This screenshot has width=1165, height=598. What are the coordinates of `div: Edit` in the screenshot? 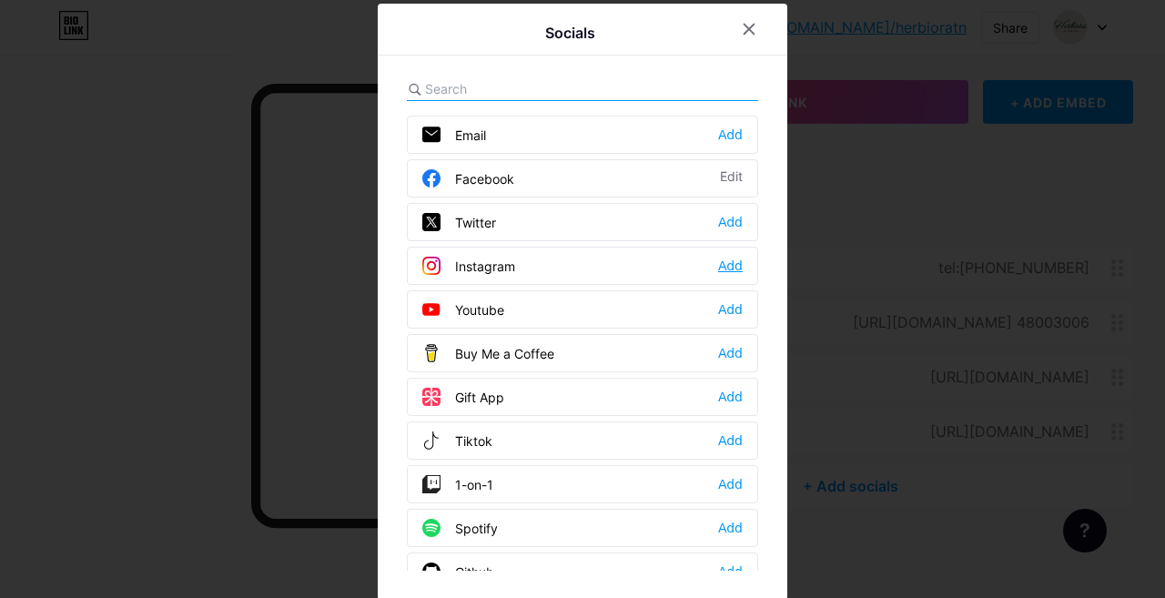 It's located at (731, 178).